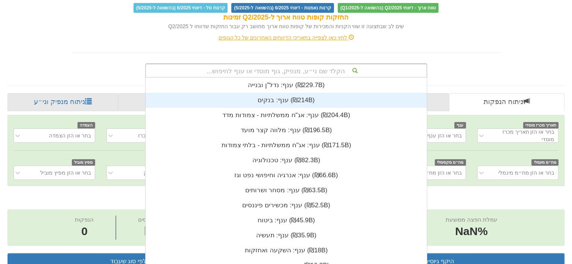 The width and height of the screenshot is (572, 264). I want to click on span: טווח ארוך - דיווחי Q2/2025 (בהשוואה ל-Q1/2025), so click(388, 8).